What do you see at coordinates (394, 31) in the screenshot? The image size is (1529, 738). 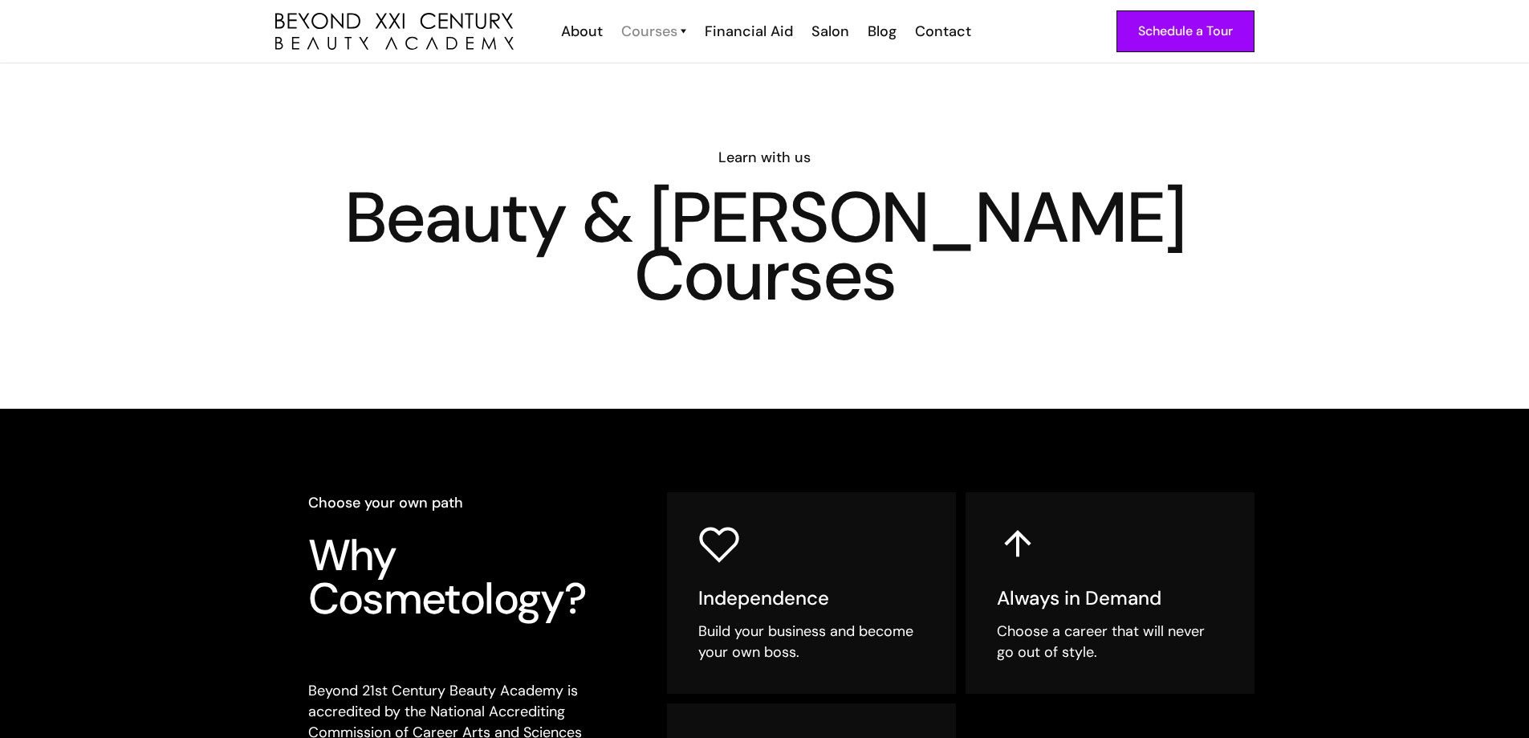 I see `a: home` at bounding box center [394, 31].